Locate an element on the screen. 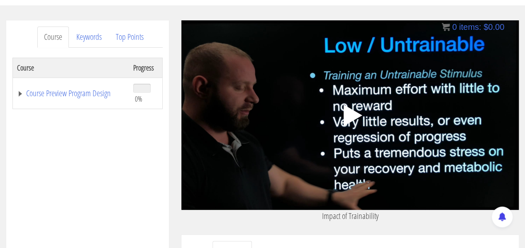  a: Course Preview Program Design is located at coordinates (71, 93).